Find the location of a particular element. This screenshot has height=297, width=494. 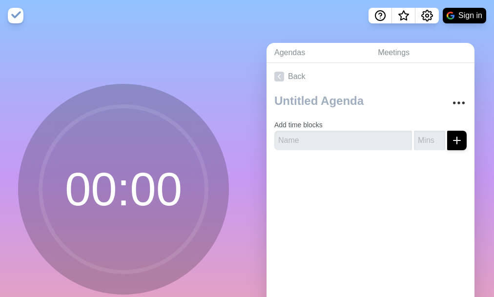

a: Agendas is located at coordinates (318, 53).